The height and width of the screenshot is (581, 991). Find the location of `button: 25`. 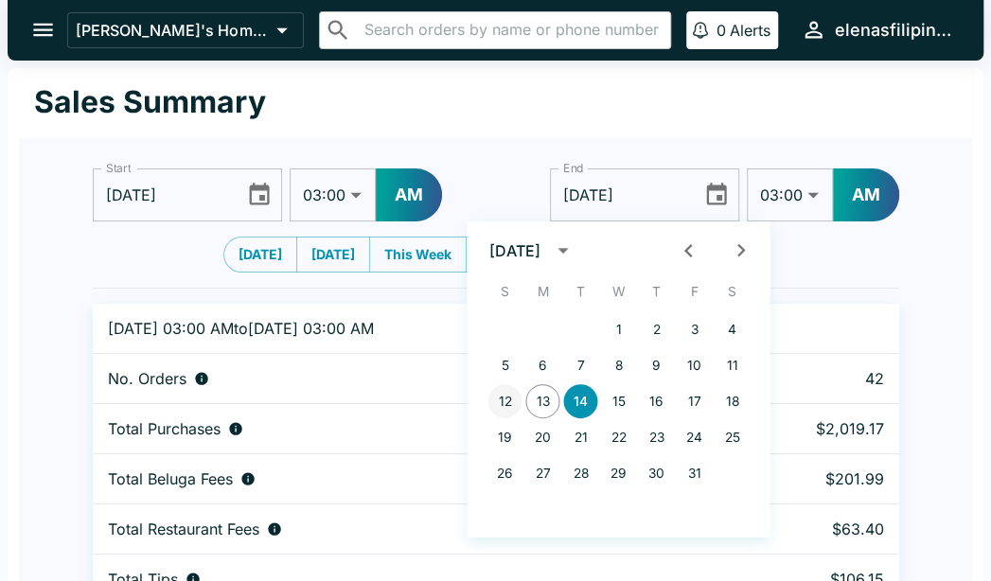

button: 25 is located at coordinates (732, 437).